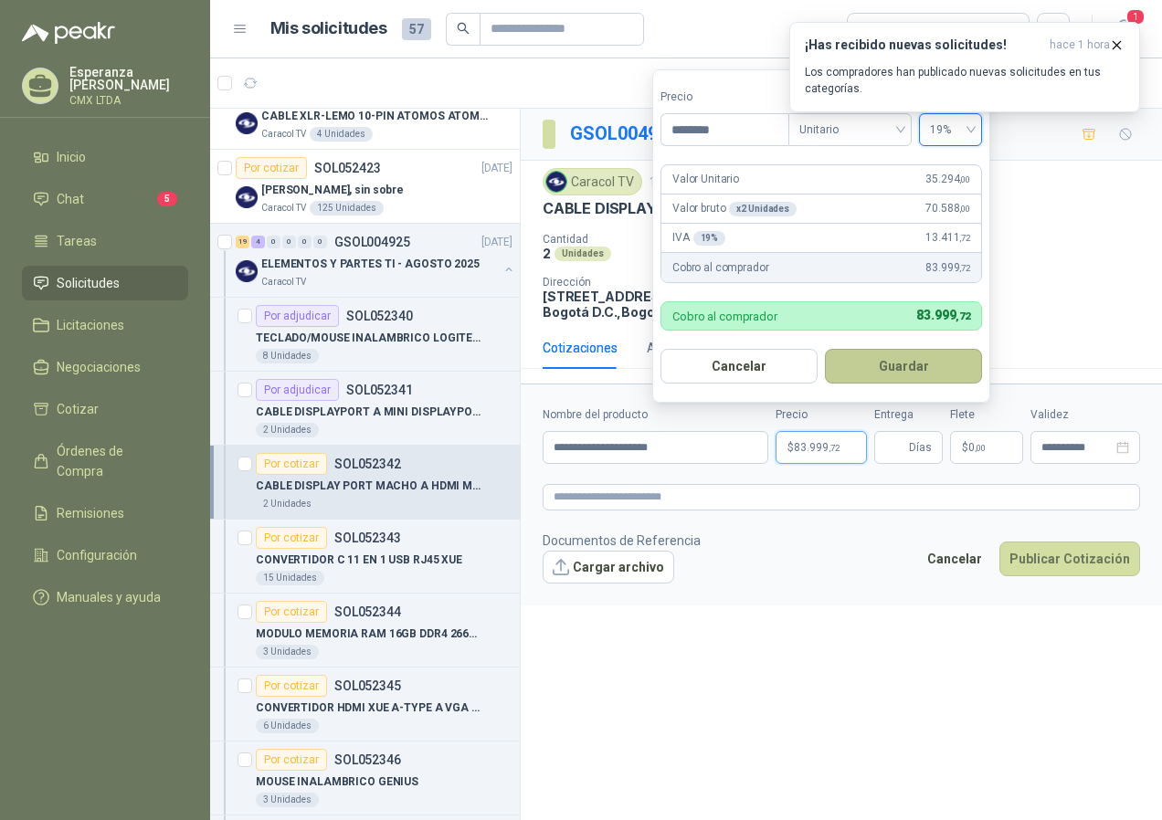 The height and width of the screenshot is (820, 1162). What do you see at coordinates (105, 283) in the screenshot?
I see `a: Solicitudes` at bounding box center [105, 283].